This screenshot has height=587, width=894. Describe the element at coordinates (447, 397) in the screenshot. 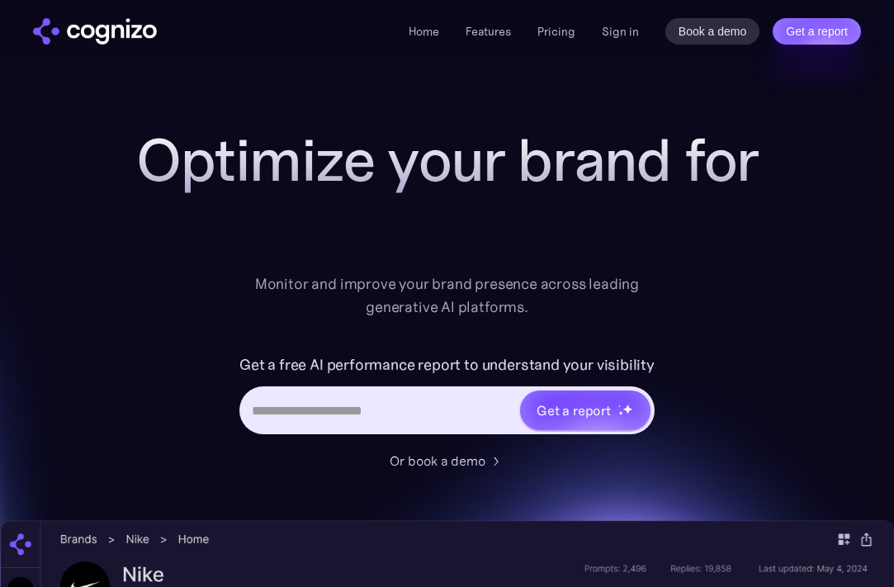

I see `form: Hero URL Input Form` at that location.